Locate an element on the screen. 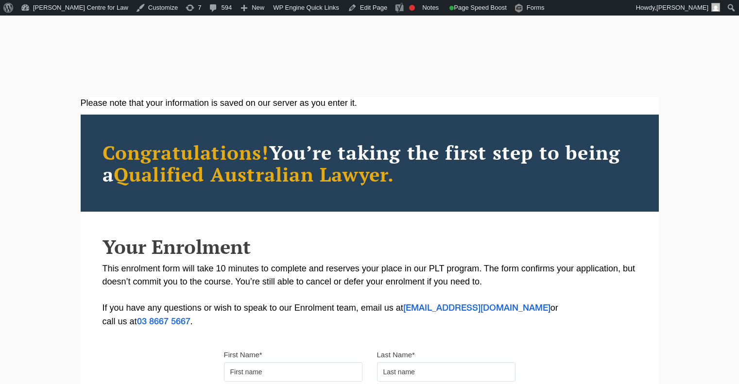 The width and height of the screenshot is (739, 384). span: Qualified Australian Lawyer. is located at coordinates (254, 174).